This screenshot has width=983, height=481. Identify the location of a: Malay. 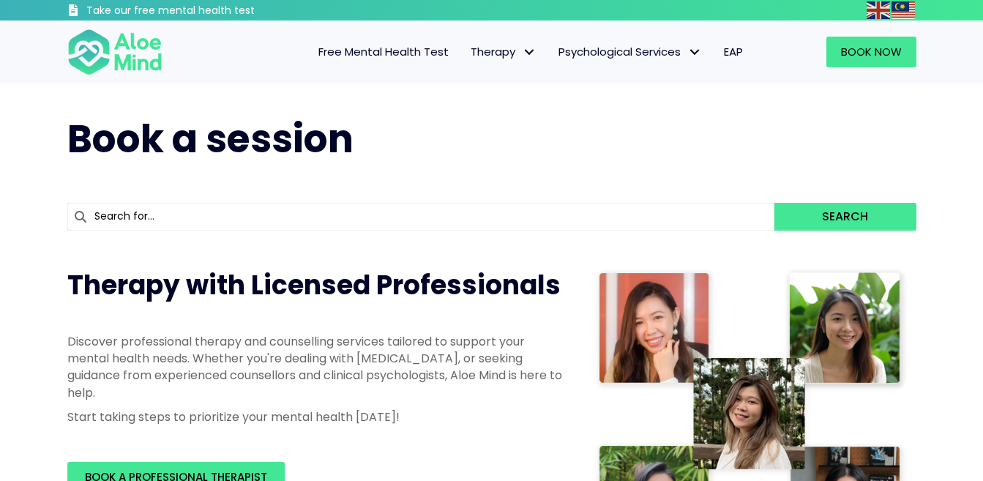
(904, 10).